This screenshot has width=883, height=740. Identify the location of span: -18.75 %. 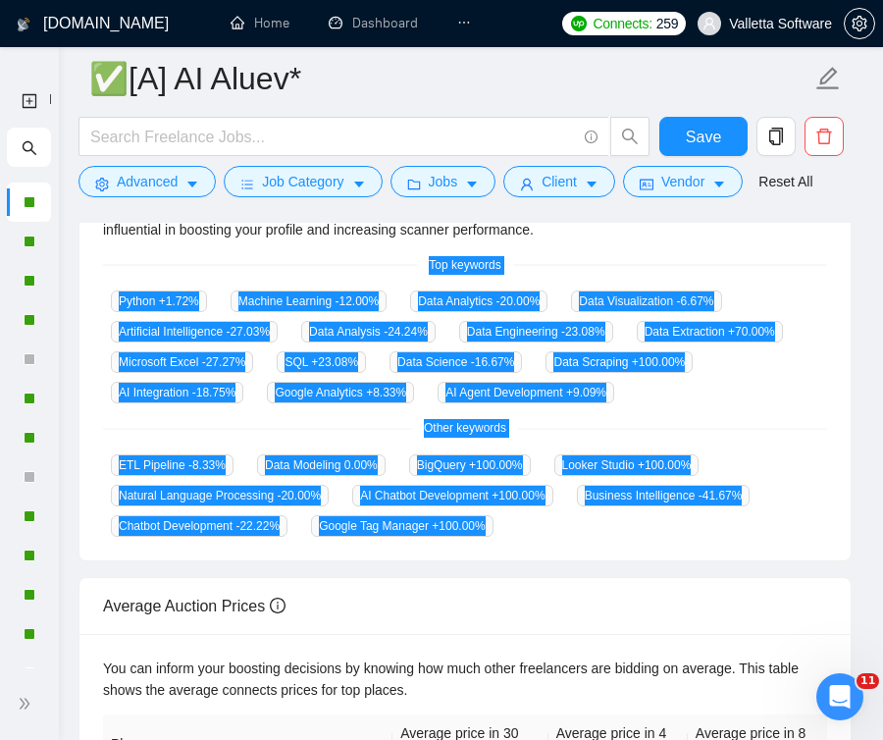
(214, 392).